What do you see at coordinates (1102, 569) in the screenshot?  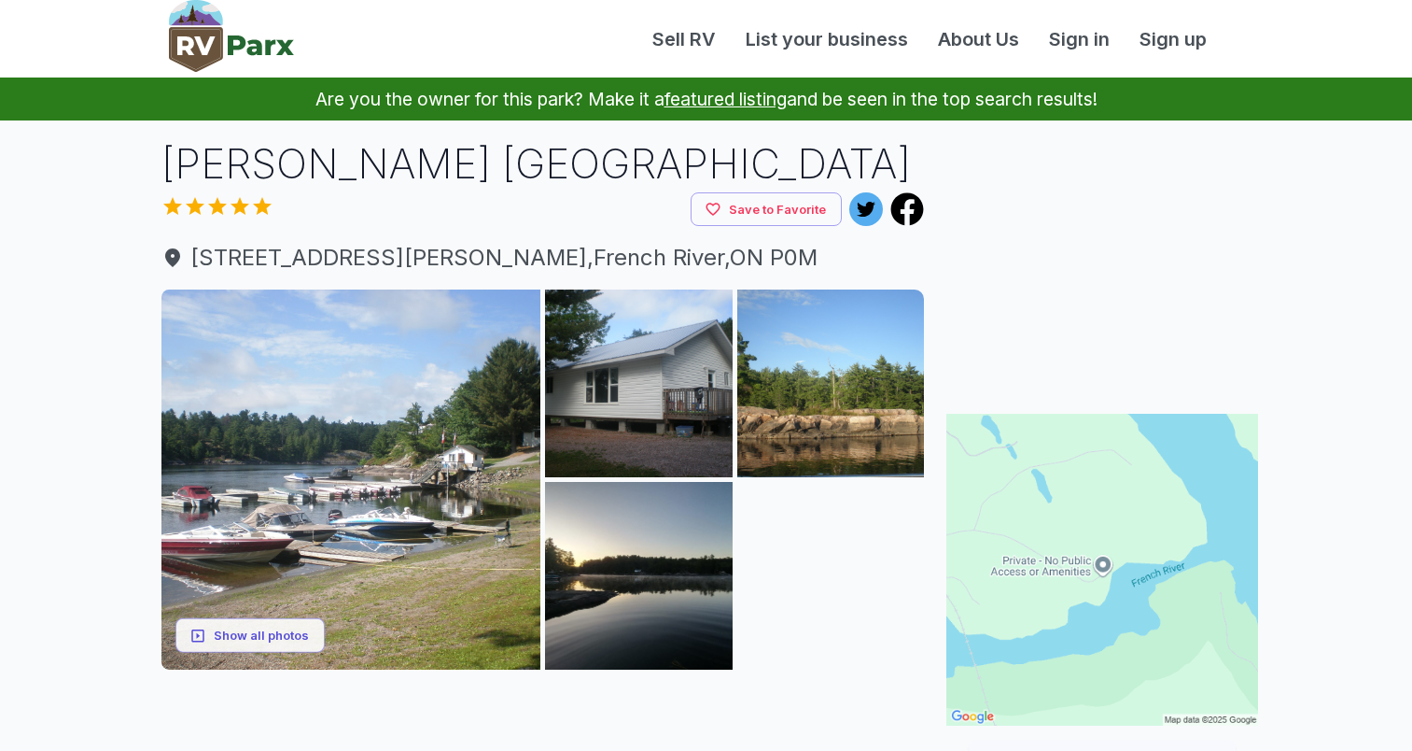 I see `a: Map for Schell's Camp & Park` at bounding box center [1102, 569].